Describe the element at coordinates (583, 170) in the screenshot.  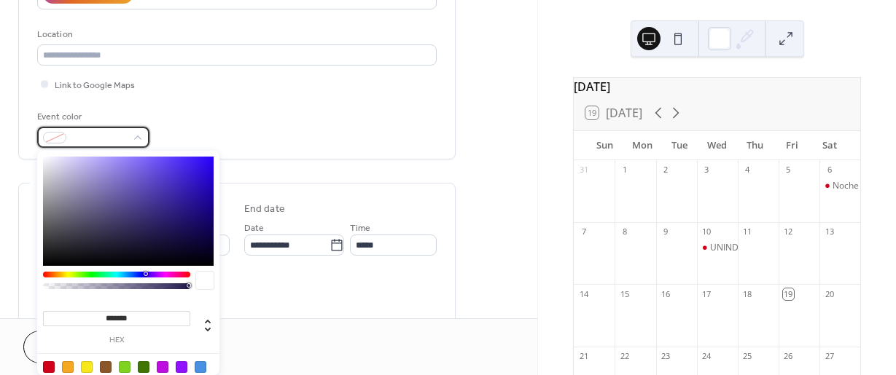
I see `div: 31` at that location.